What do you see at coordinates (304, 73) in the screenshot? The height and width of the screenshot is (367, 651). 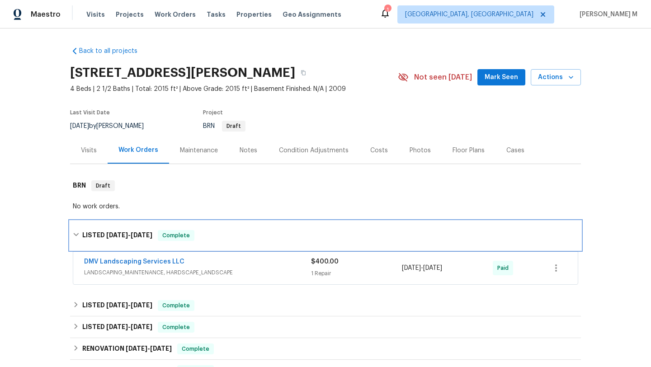 I see `button: Copy Address` at bounding box center [304, 73].